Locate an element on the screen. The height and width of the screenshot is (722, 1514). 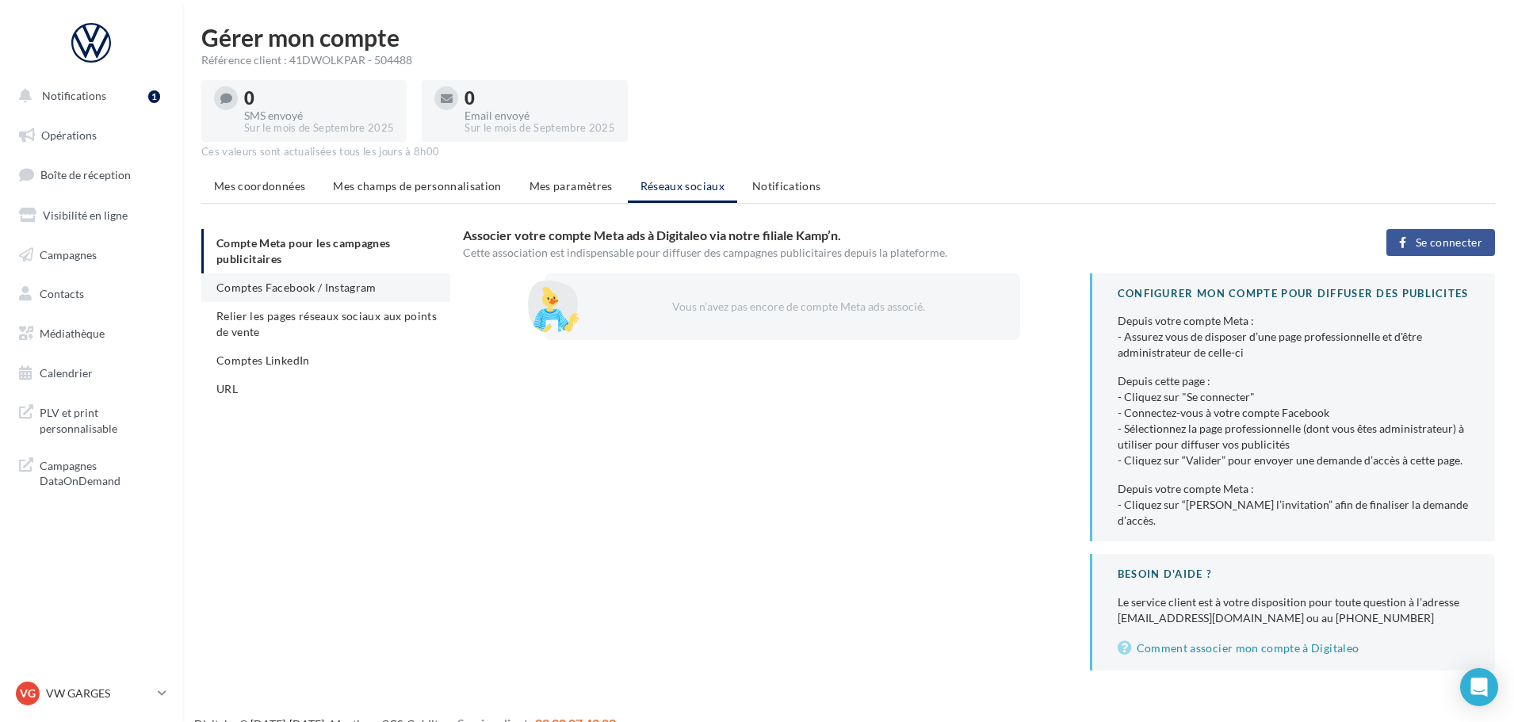
span: Mes champs de personnalisation is located at coordinates (417, 185).